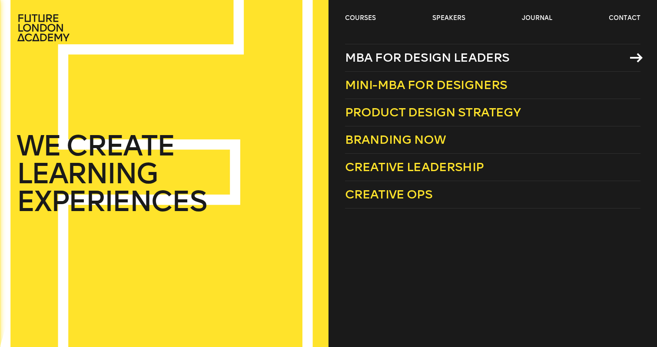 The height and width of the screenshot is (347, 657). I want to click on a: MBA for Design Leaders, so click(493, 58).